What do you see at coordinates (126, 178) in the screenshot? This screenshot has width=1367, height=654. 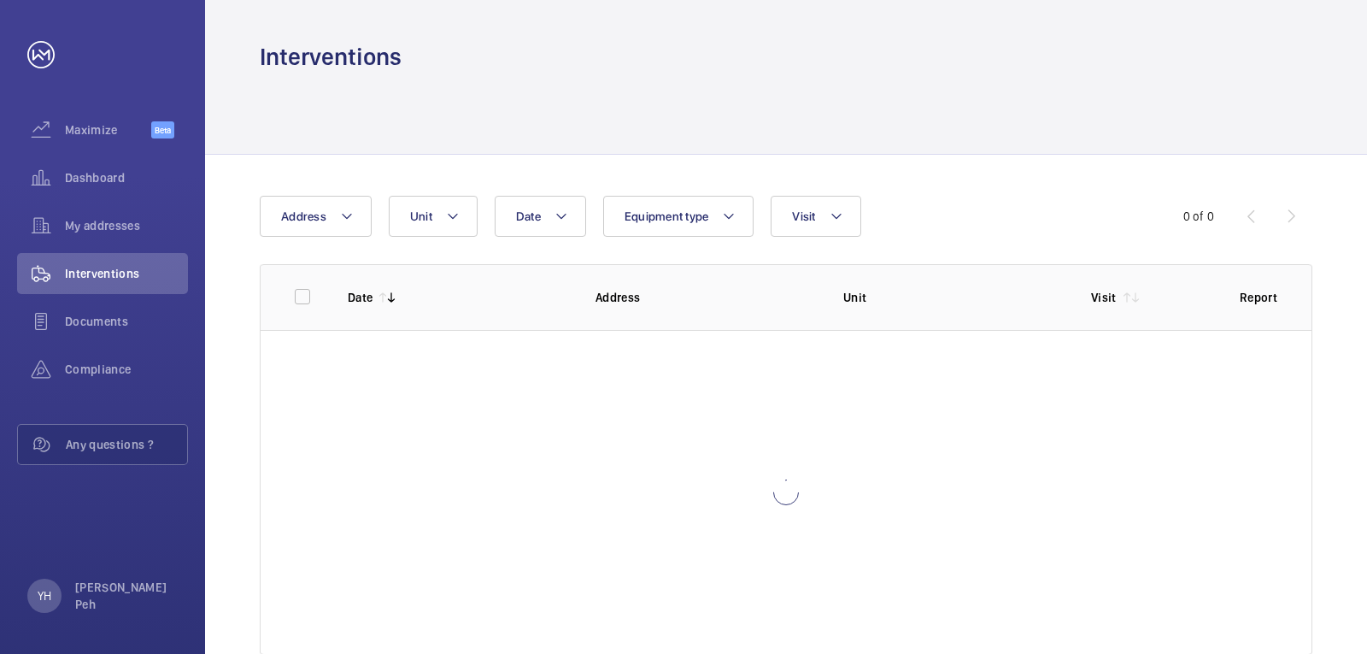 I see `span: Dashboard` at bounding box center [126, 178].